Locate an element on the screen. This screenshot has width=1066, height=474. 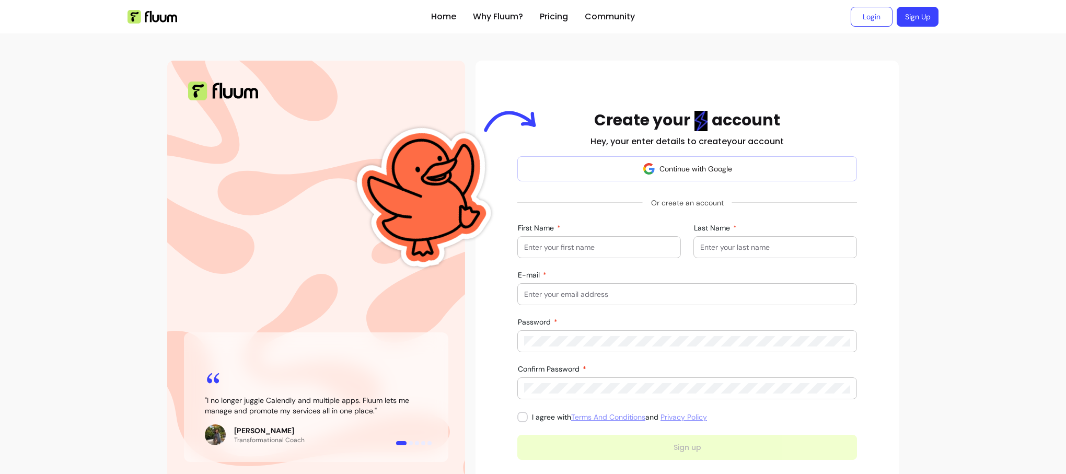
input: First Name is located at coordinates (599, 247).